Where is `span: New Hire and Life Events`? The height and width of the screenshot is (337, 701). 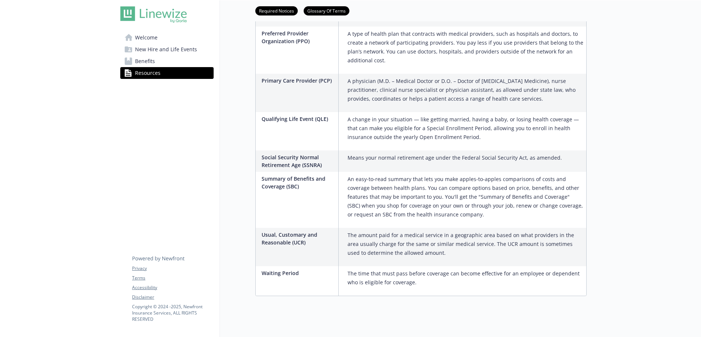 span: New Hire and Life Events is located at coordinates (166, 49).